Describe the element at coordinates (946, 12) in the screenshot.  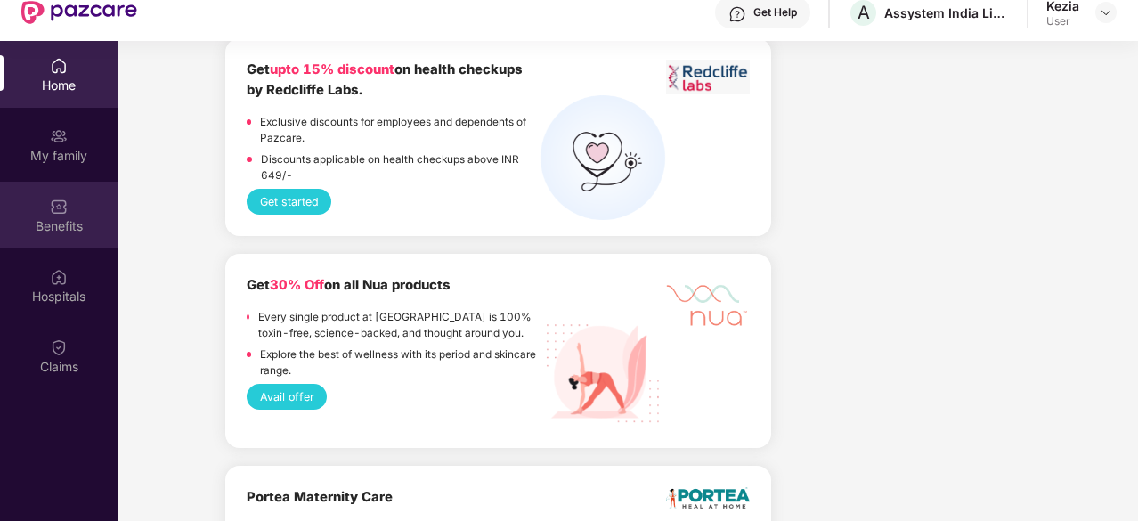
I see `div: Assystem India Limited` at that location.